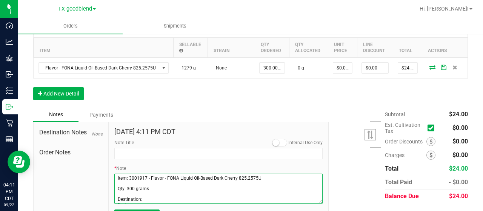 The width and height of the screenshot is (483, 211). What do you see at coordinates (187, 68) in the screenshot?
I see `span: 1279 g` at bounding box center [187, 68].